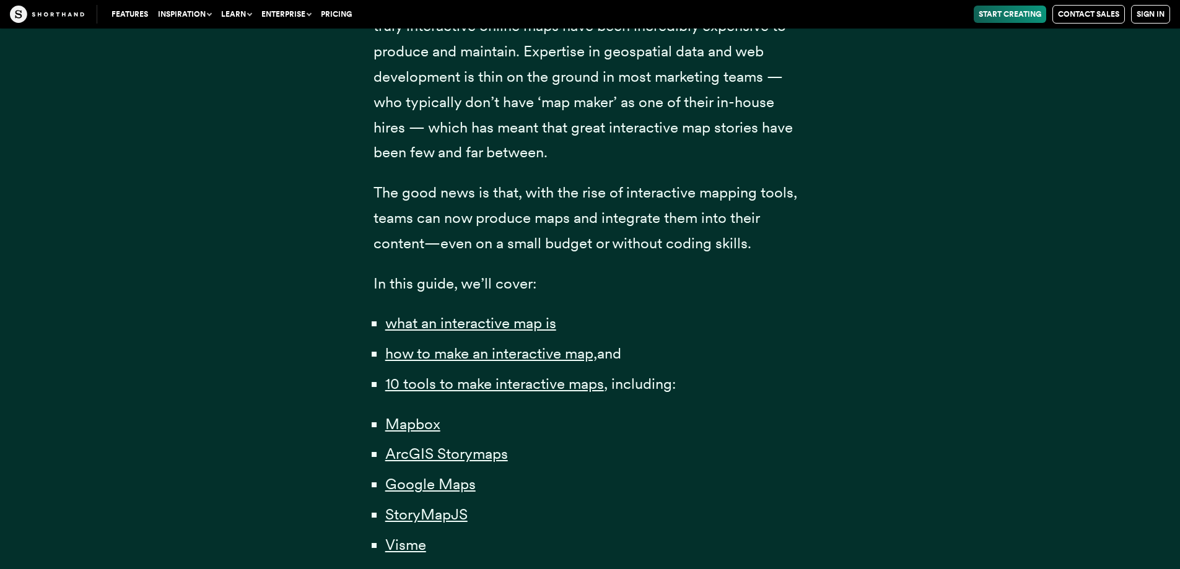 This screenshot has width=1180, height=569. I want to click on button: Inspiration, so click(185, 14).